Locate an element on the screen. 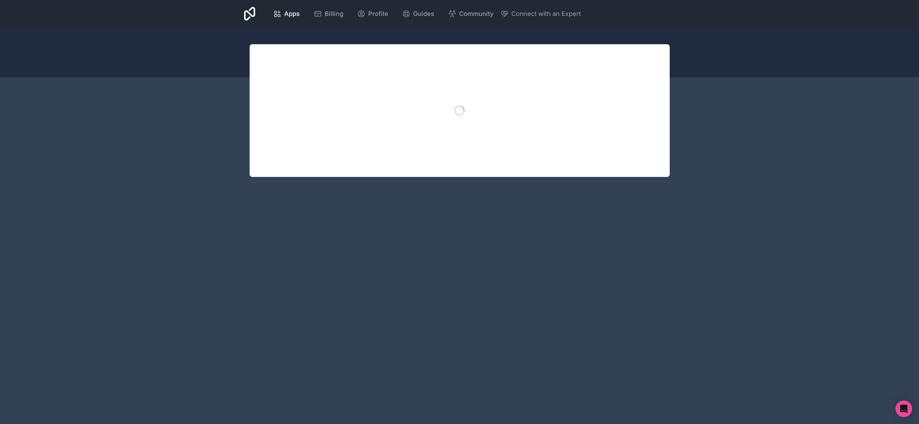  span: Billing is located at coordinates (334, 14).